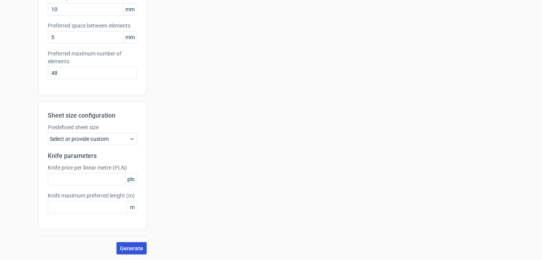 The width and height of the screenshot is (542, 260). Describe the element at coordinates (132, 207) in the screenshot. I see `span: m` at that location.